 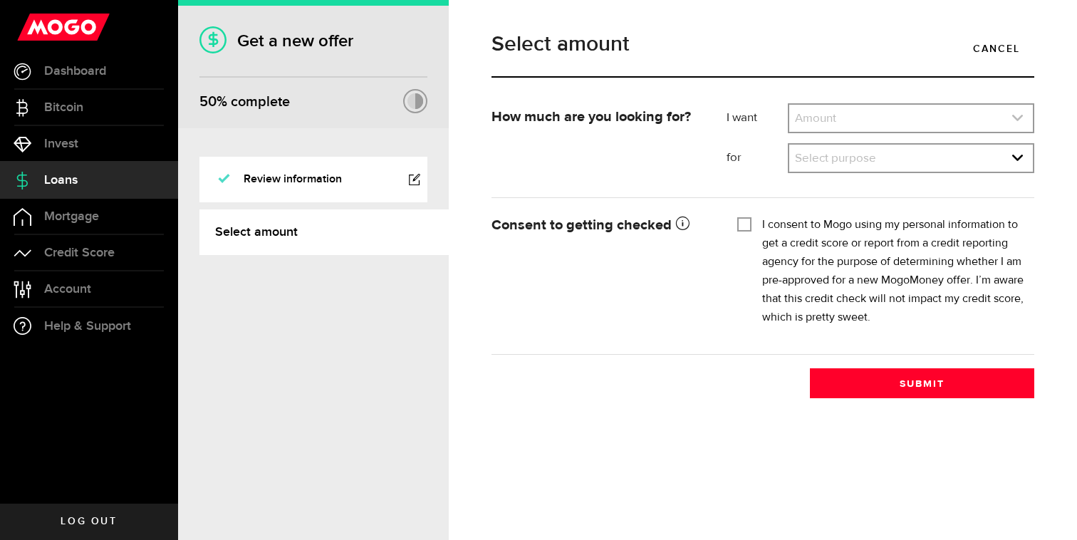 What do you see at coordinates (61, 144) in the screenshot?
I see `span: Invest` at bounding box center [61, 144].